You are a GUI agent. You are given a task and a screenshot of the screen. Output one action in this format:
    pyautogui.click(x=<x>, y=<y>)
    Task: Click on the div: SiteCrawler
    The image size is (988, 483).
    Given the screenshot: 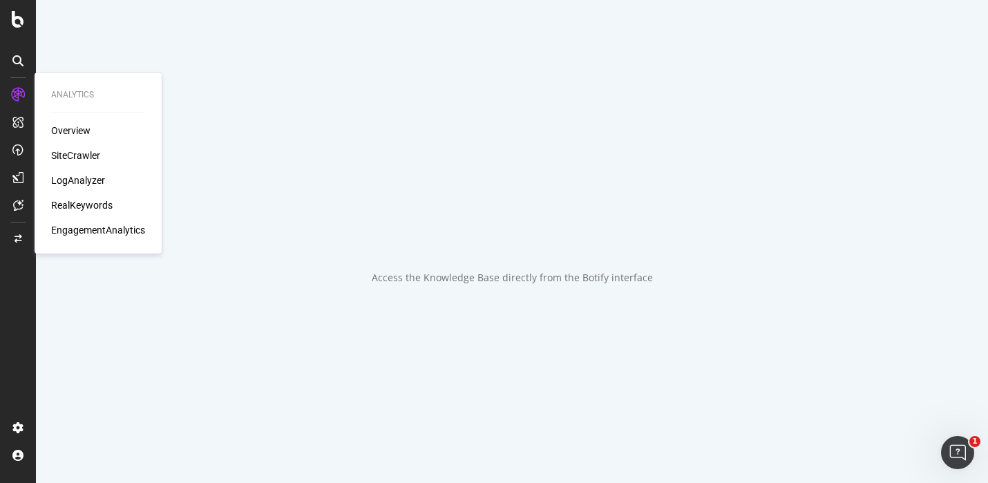 What is the action you would take?
    pyautogui.click(x=75, y=155)
    